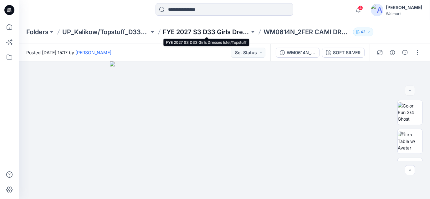 The width and height of the screenshot is (430, 199). What do you see at coordinates (206, 32) in the screenshot?
I see `p: FYE 2027 S3 D33 Girls Dresses Isfel/Topstuff` at bounding box center [206, 32].